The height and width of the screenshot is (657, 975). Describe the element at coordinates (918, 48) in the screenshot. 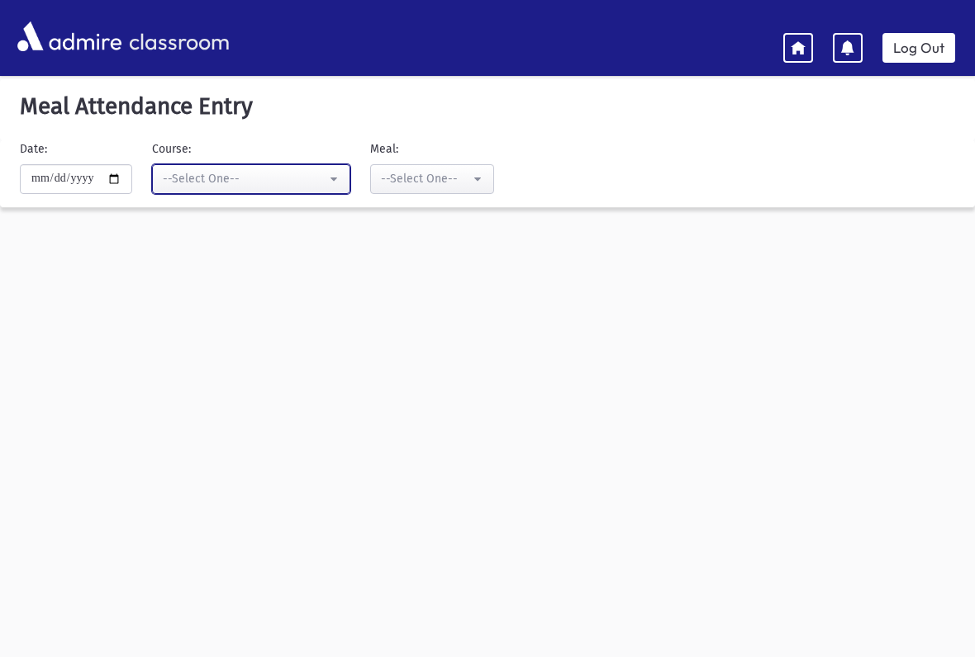

I see `a: Log Out` at that location.